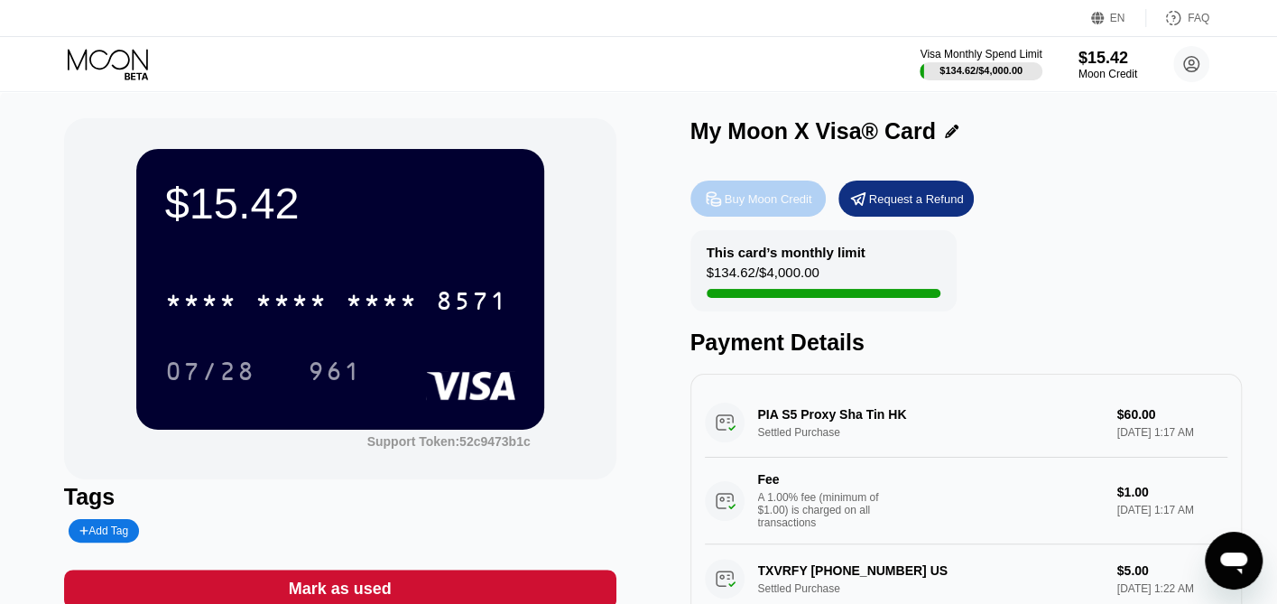  Describe the element at coordinates (980, 64) in the screenshot. I see `div: Visa Monthly Spend Limit$134.62/$4,000.00` at that location.